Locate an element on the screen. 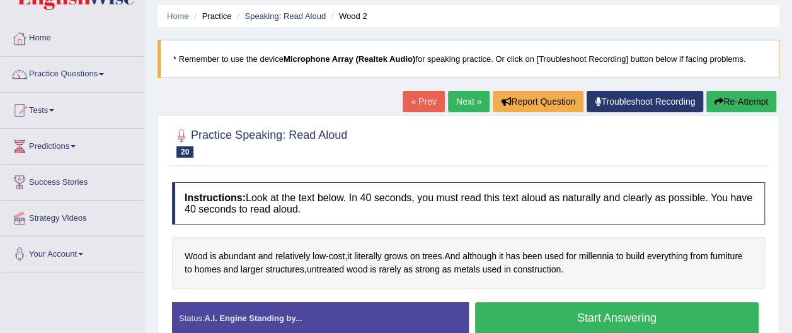 The width and height of the screenshot is (792, 333). strong: A.I. Engine Standing by... is located at coordinates (253, 318).